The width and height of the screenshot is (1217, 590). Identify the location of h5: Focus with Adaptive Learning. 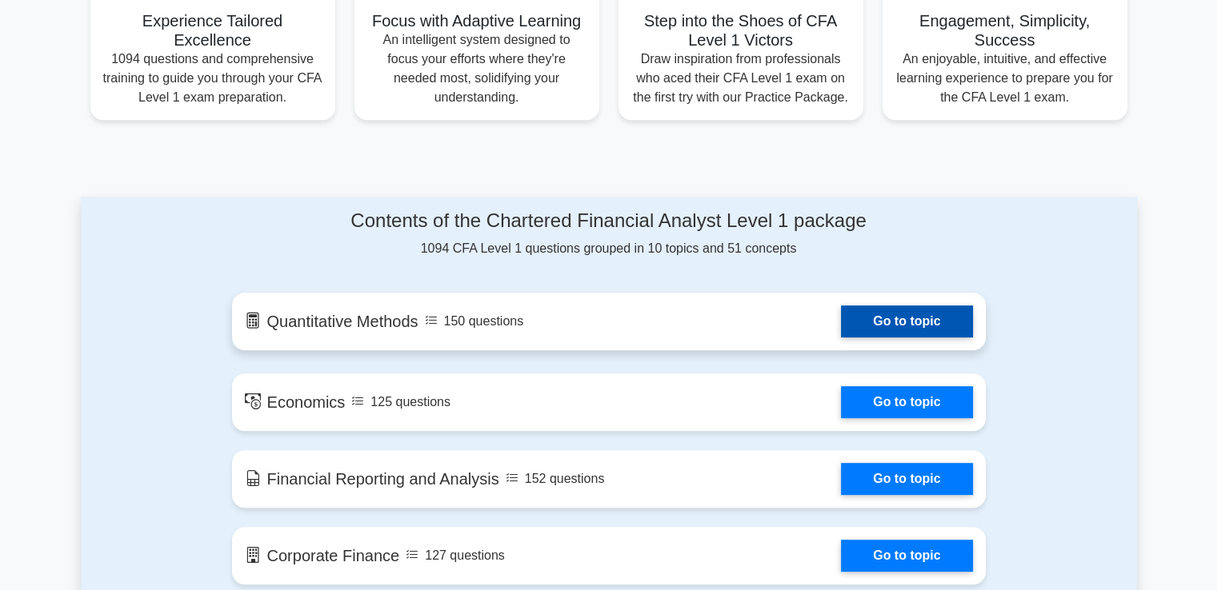
(477, 21).